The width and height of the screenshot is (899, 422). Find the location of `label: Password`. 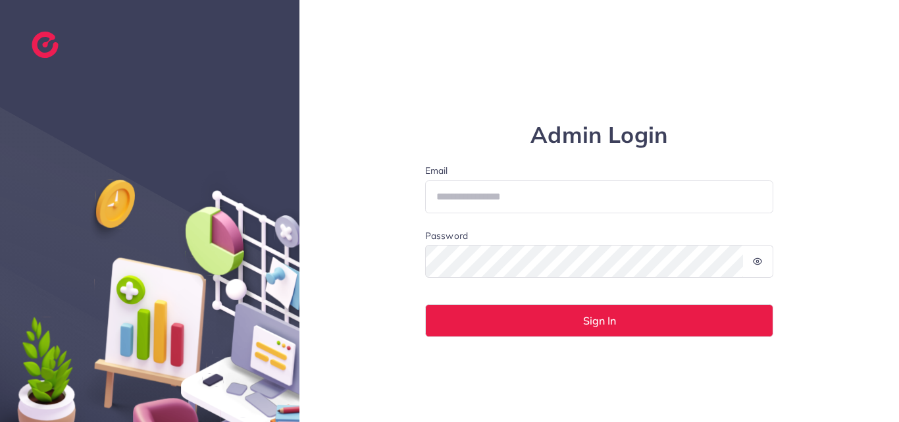

label: Password is located at coordinates (446, 236).